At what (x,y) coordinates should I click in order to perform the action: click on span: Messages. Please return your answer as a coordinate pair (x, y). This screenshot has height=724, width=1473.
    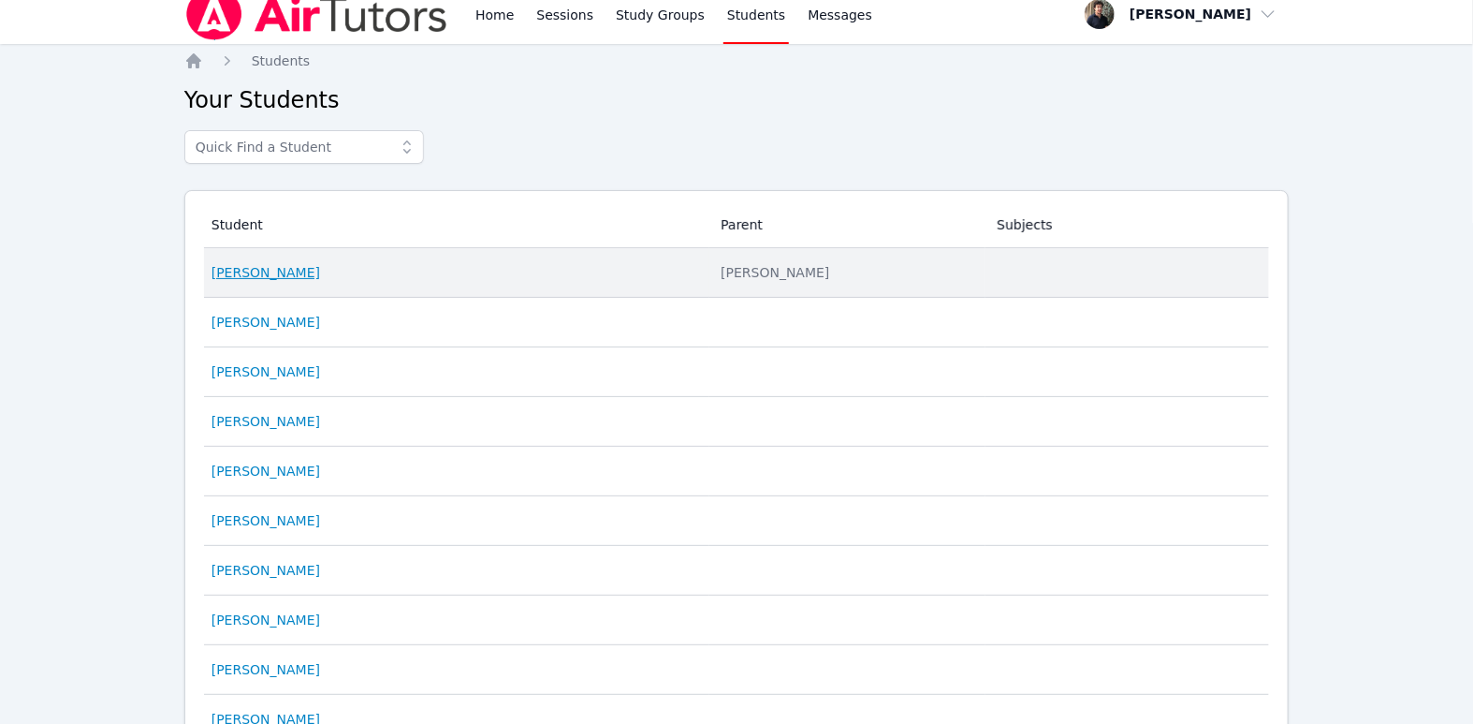
    Looking at the image, I should click on (840, 15).